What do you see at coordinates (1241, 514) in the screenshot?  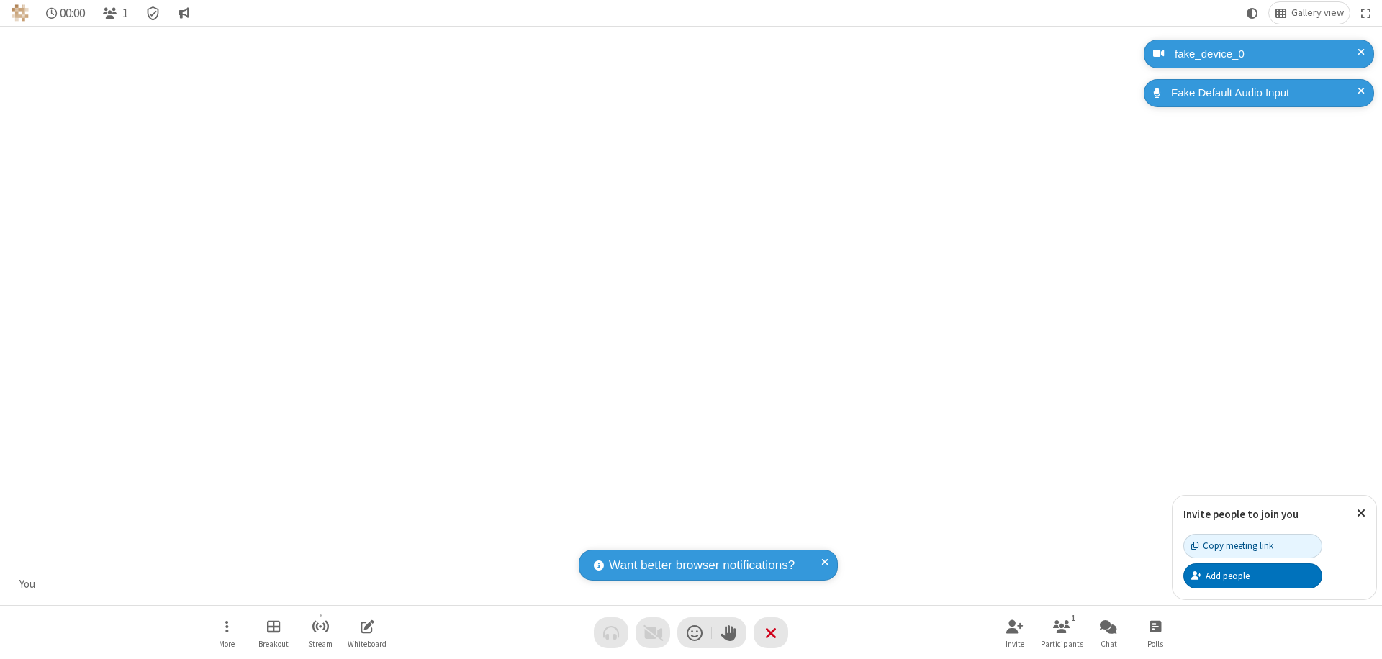 I see `label: Invite people to join you` at bounding box center [1241, 514].